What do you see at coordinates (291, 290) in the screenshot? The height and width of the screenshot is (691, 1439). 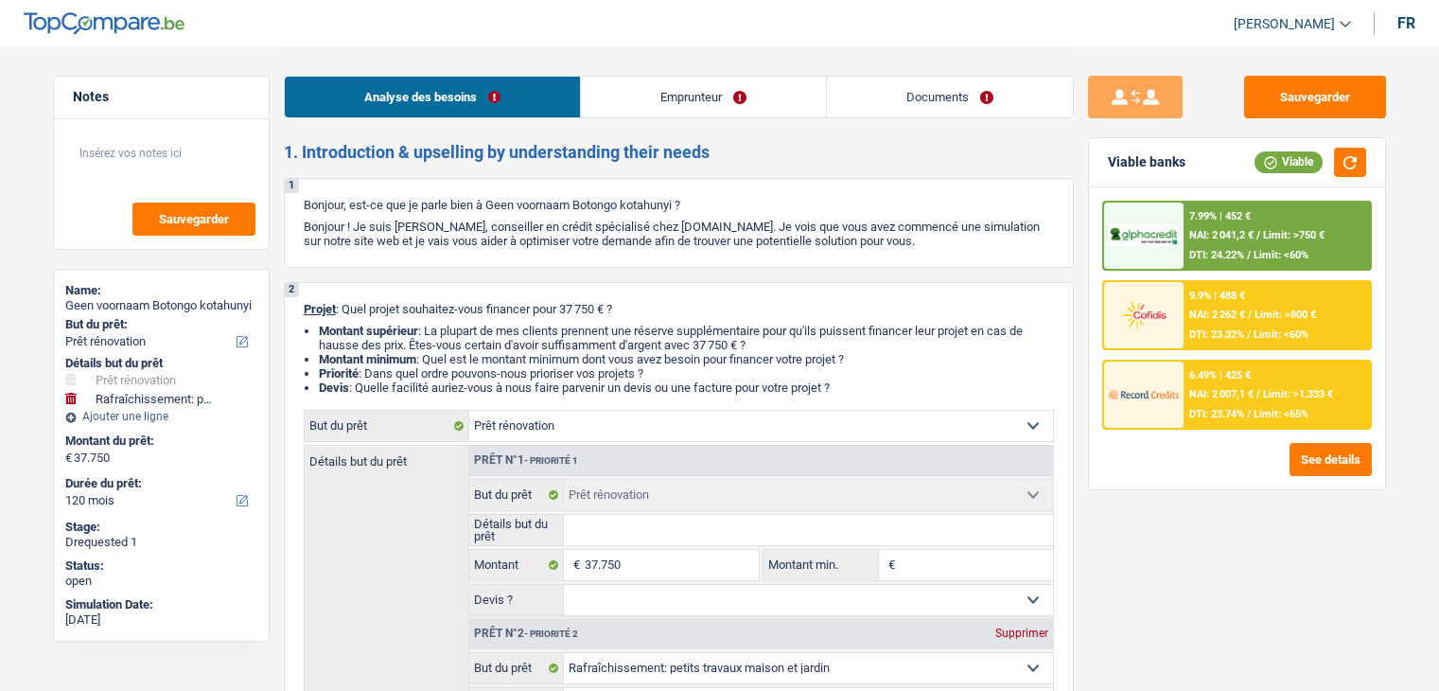 I see `div: 2` at bounding box center [291, 290].